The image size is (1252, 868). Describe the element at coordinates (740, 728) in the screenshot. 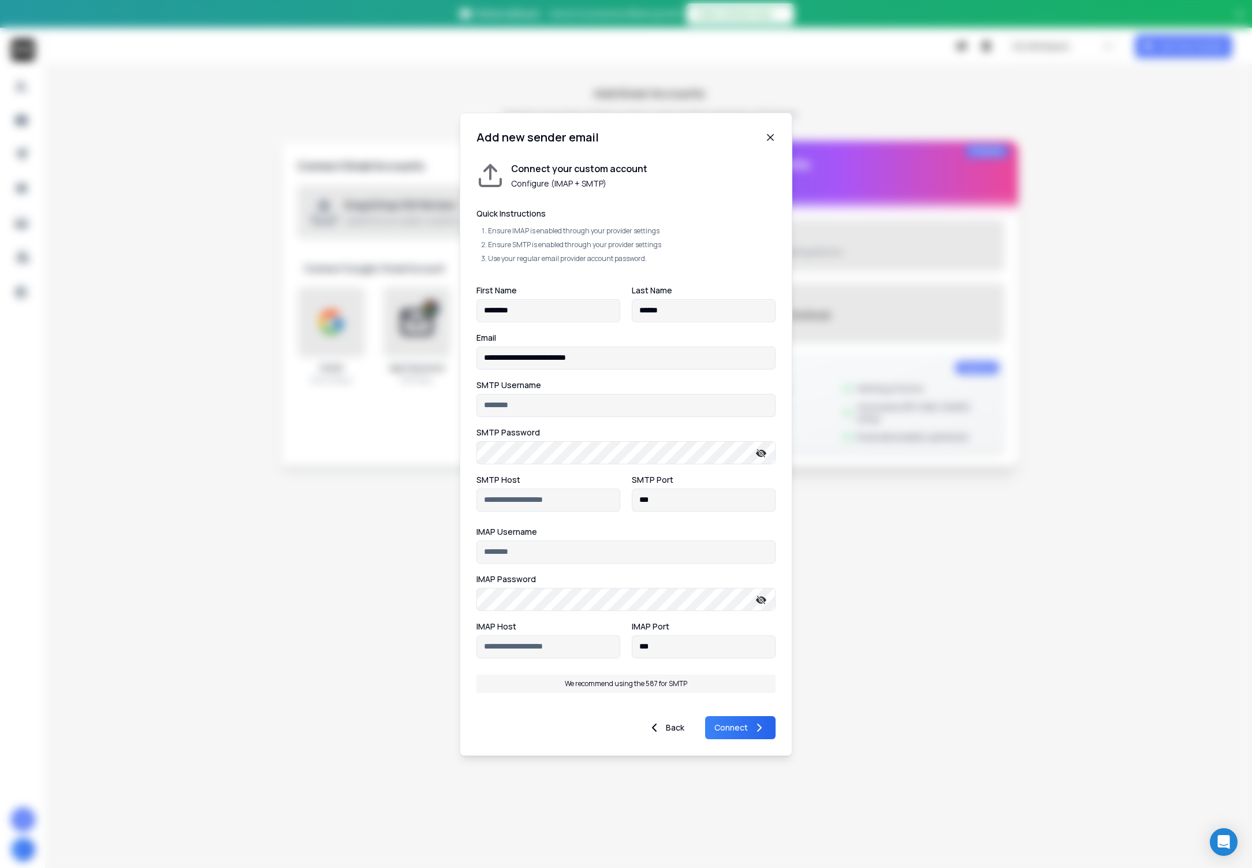

I see `button: Connect` at that location.